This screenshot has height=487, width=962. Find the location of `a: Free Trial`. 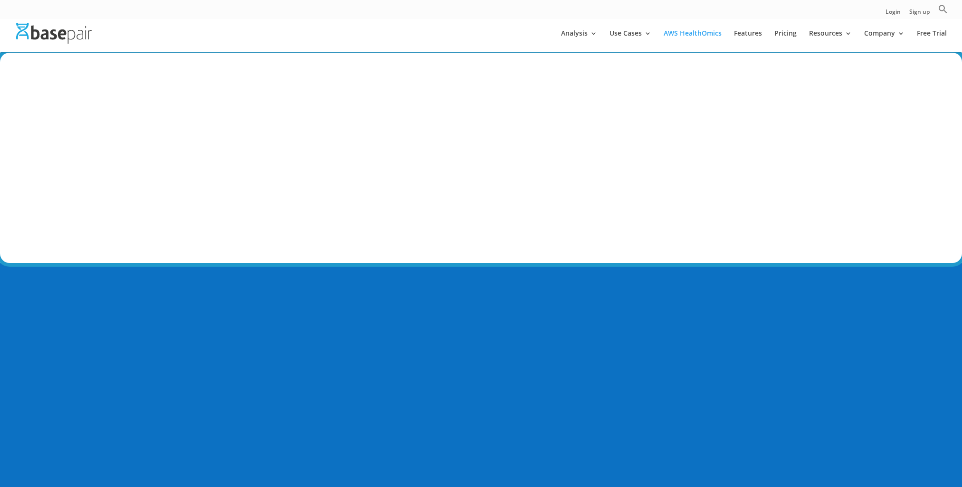

a: Free Trial is located at coordinates (931, 41).